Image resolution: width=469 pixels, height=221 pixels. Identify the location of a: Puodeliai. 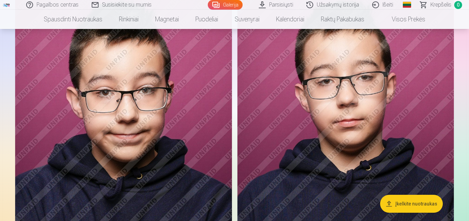
(207, 19).